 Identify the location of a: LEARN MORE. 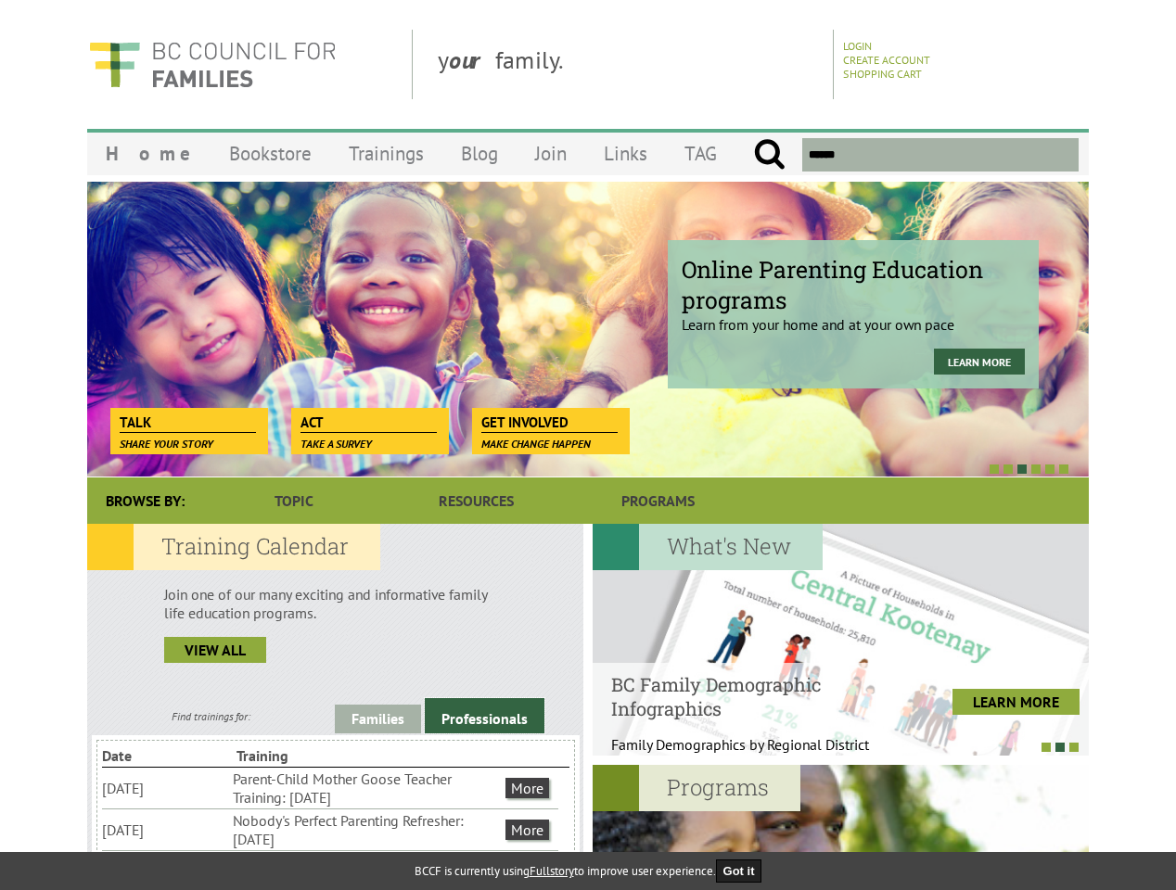
(1016, 702).